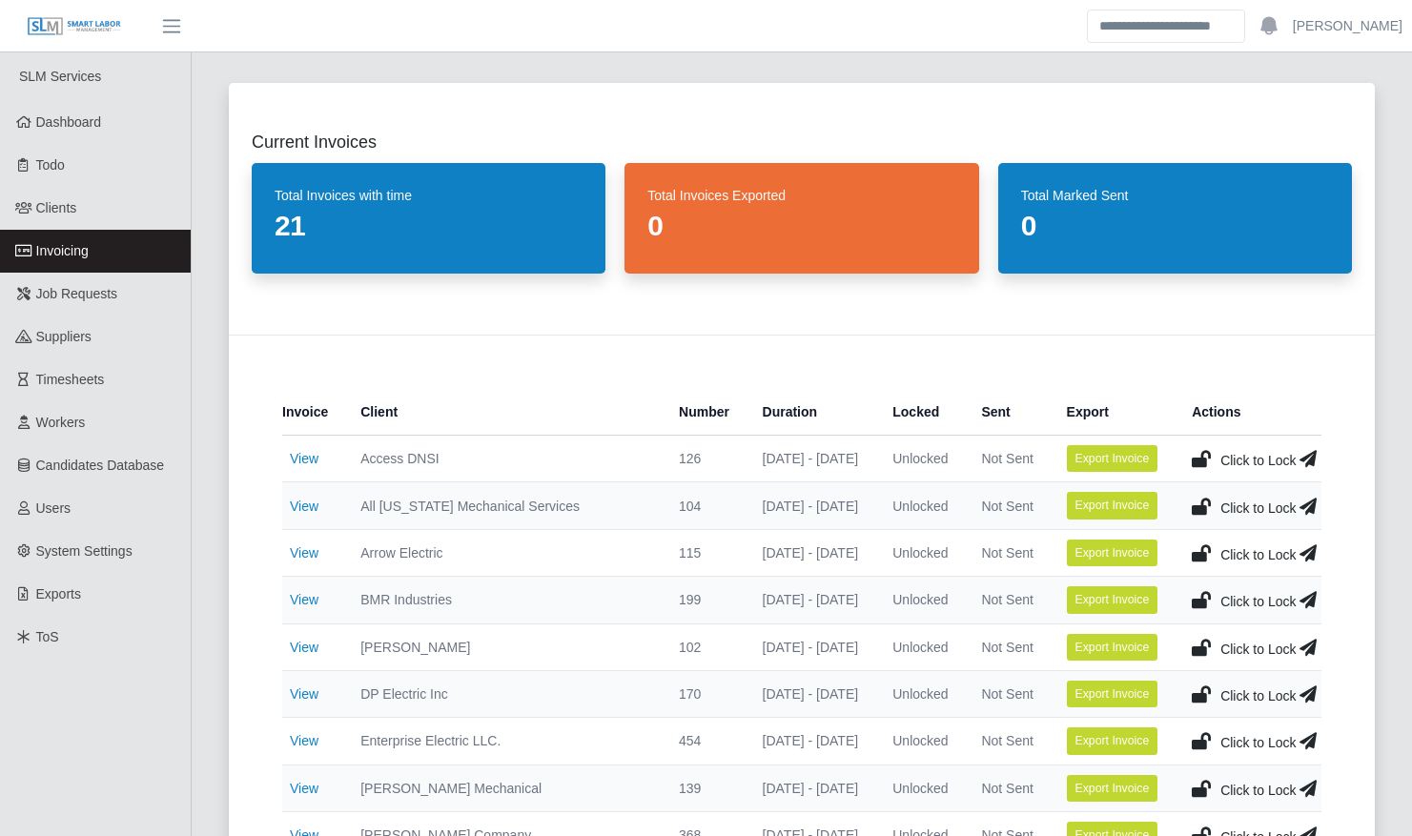 Image resolution: width=1412 pixels, height=836 pixels. What do you see at coordinates (100, 465) in the screenshot?
I see `span: Candidates Database` at bounding box center [100, 465].